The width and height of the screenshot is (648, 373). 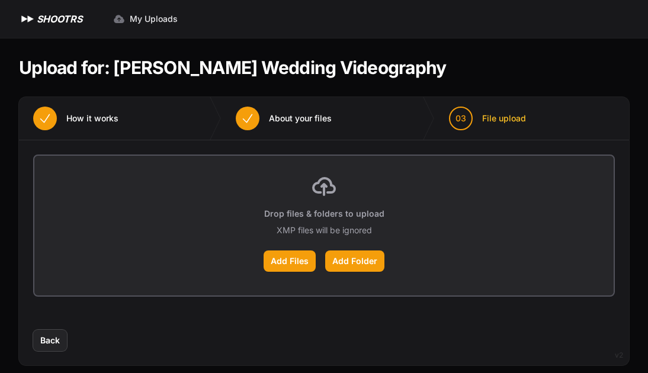 I want to click on span: My Uploads, so click(x=153, y=19).